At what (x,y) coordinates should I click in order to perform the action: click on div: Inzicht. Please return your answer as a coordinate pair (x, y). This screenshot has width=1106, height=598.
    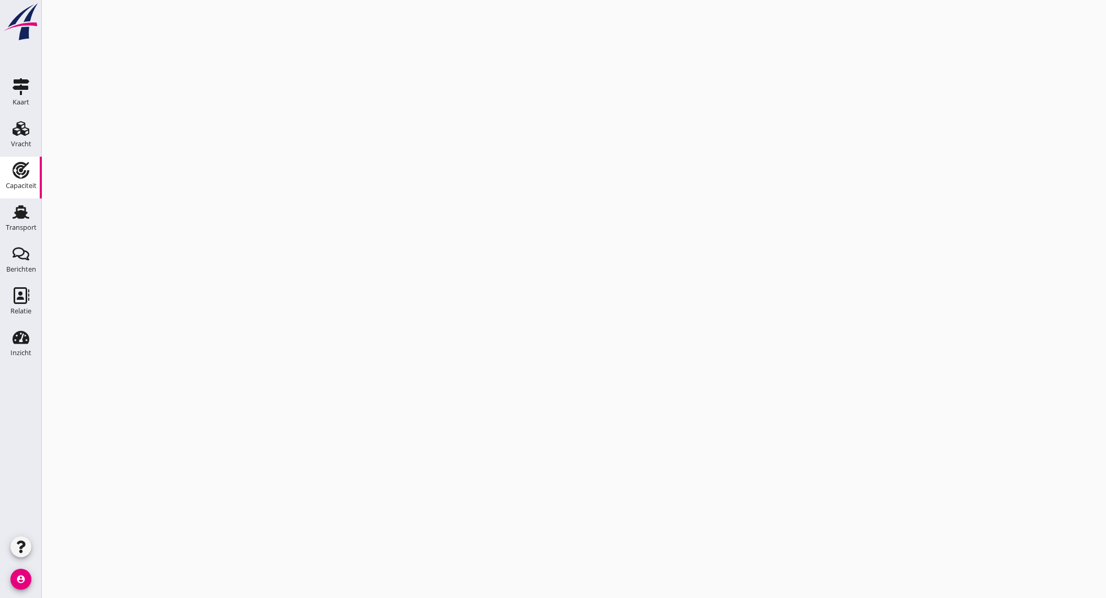
    Looking at the image, I should click on (21, 353).